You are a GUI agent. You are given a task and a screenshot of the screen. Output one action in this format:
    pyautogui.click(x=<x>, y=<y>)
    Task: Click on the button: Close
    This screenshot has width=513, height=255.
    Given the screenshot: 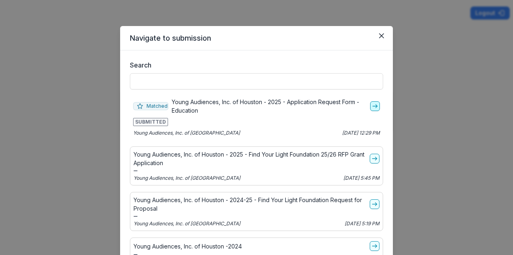 What is the action you would take?
    pyautogui.click(x=382, y=36)
    